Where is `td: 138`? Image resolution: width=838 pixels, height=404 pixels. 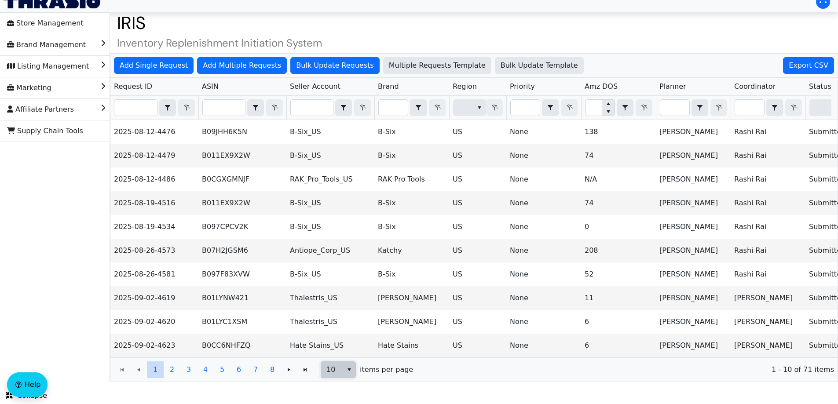 td: 138 is located at coordinates (618, 132).